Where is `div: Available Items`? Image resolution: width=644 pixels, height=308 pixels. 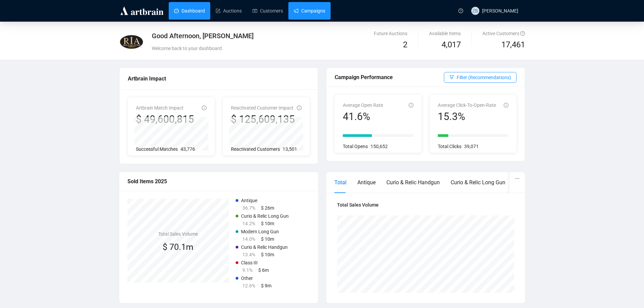 div: Available Items is located at coordinates (445, 33).